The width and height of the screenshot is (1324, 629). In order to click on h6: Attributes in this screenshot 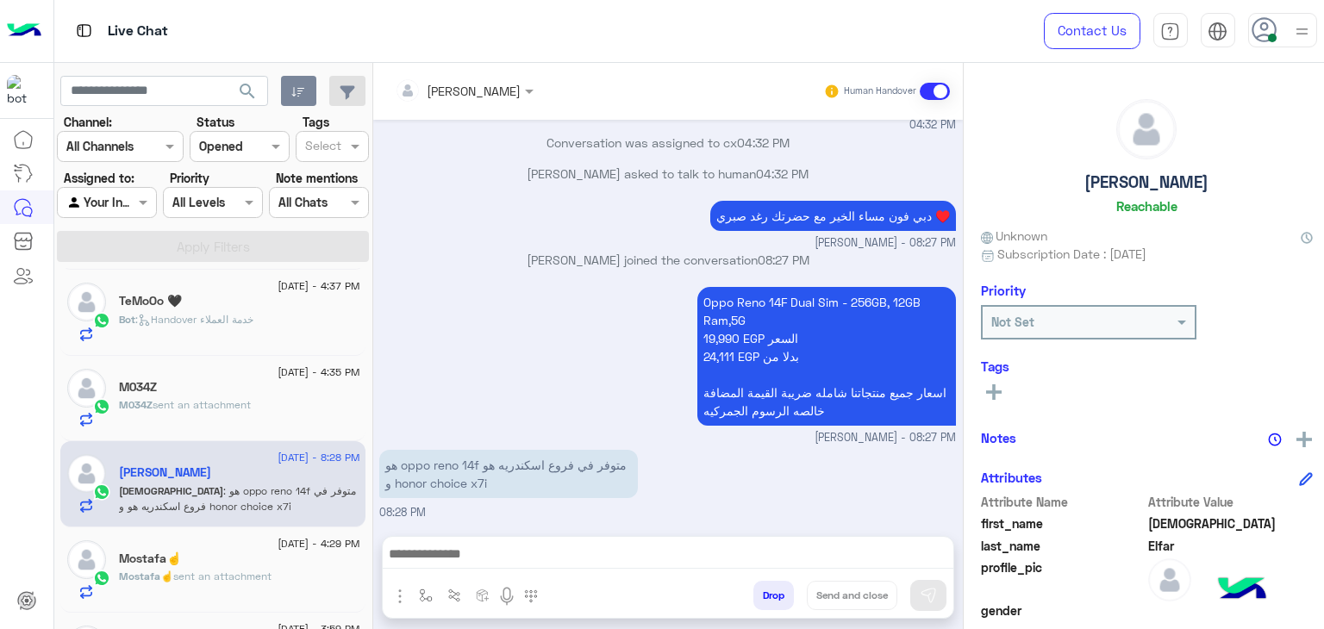, I will do `click(1011, 478)`.